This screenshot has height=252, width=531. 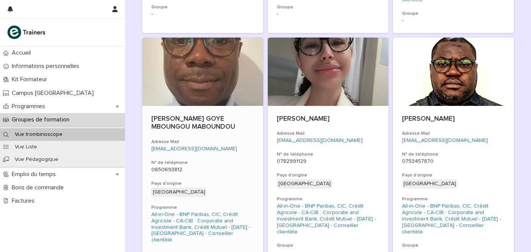 What do you see at coordinates (39, 134) in the screenshot?
I see `p: Vue trombinoscope` at bounding box center [39, 134].